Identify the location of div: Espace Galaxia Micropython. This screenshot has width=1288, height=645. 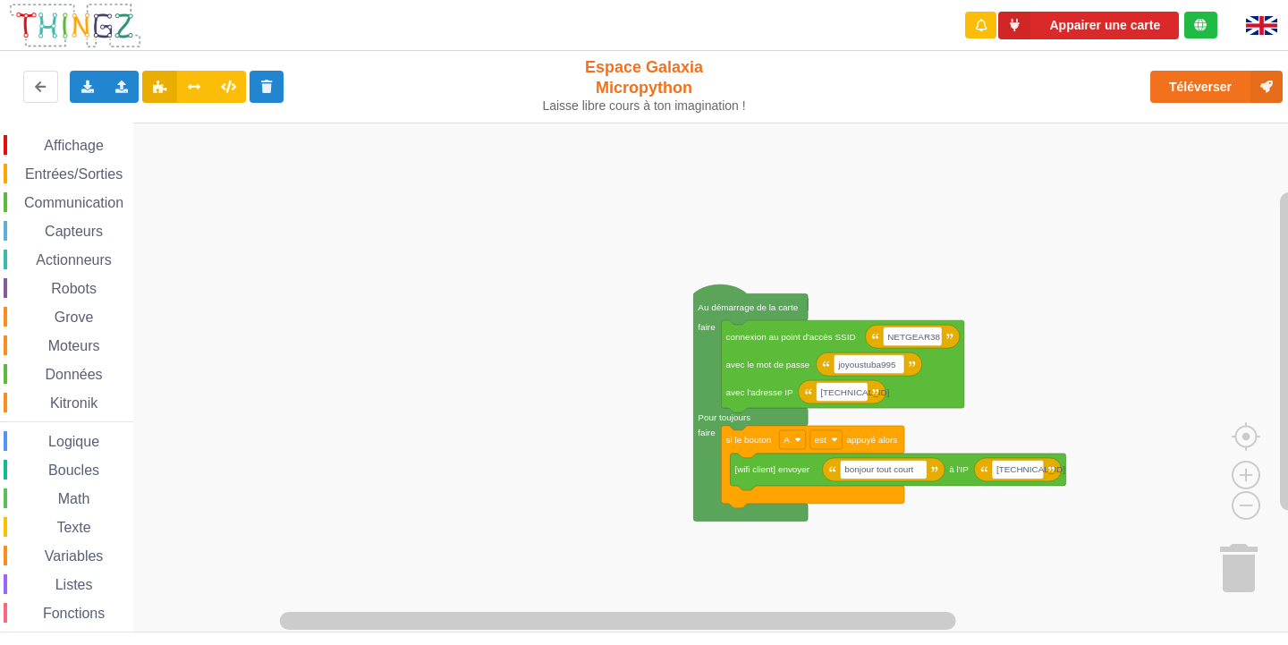
(644, 85).